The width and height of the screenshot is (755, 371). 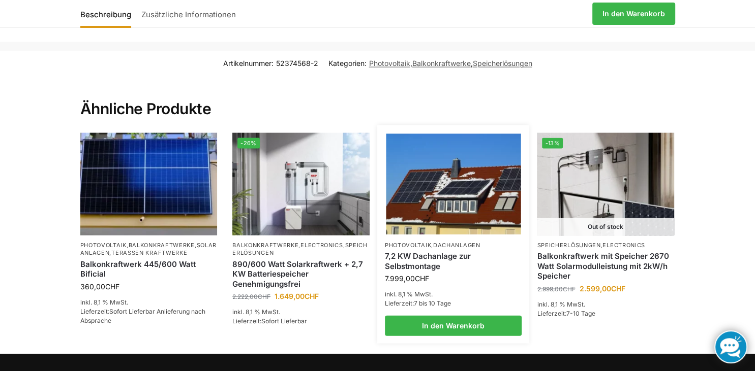 I want to click on a: Dachanlagen, so click(x=456, y=245).